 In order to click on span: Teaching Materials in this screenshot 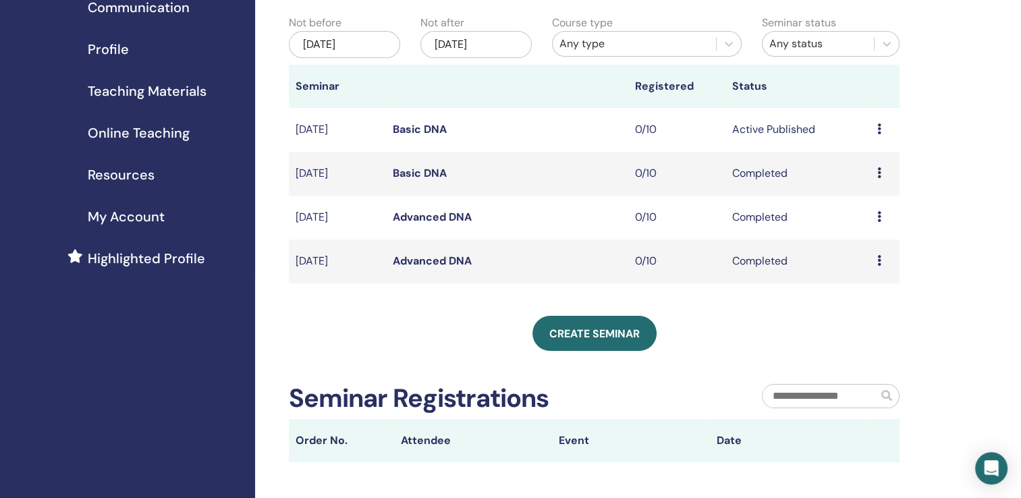, I will do `click(147, 91)`.